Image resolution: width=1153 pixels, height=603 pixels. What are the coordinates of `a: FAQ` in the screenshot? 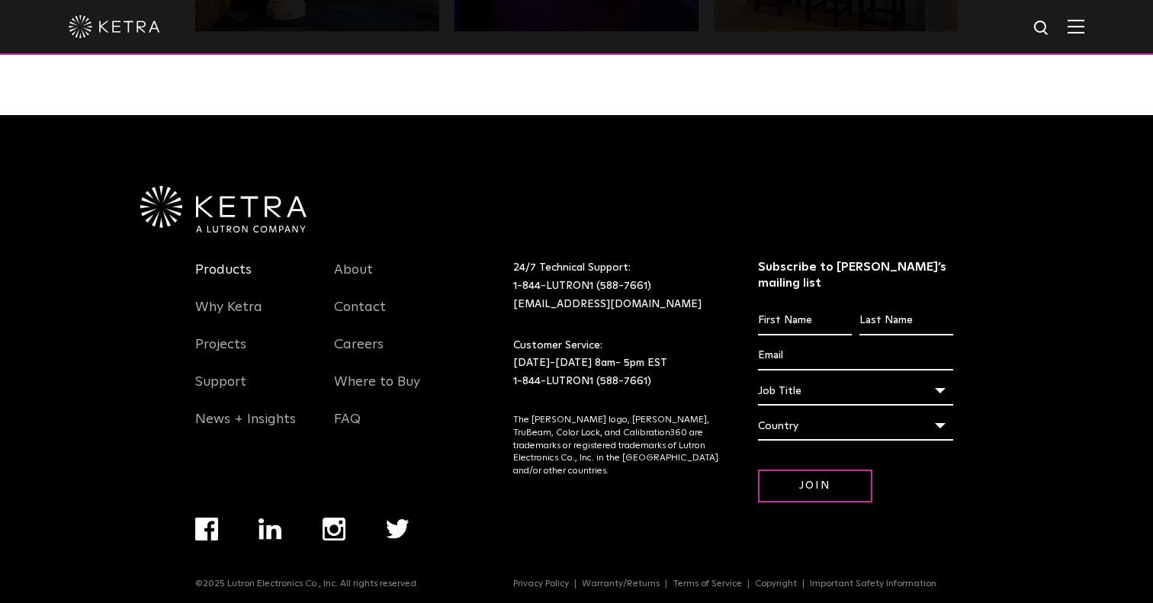 It's located at (347, 428).